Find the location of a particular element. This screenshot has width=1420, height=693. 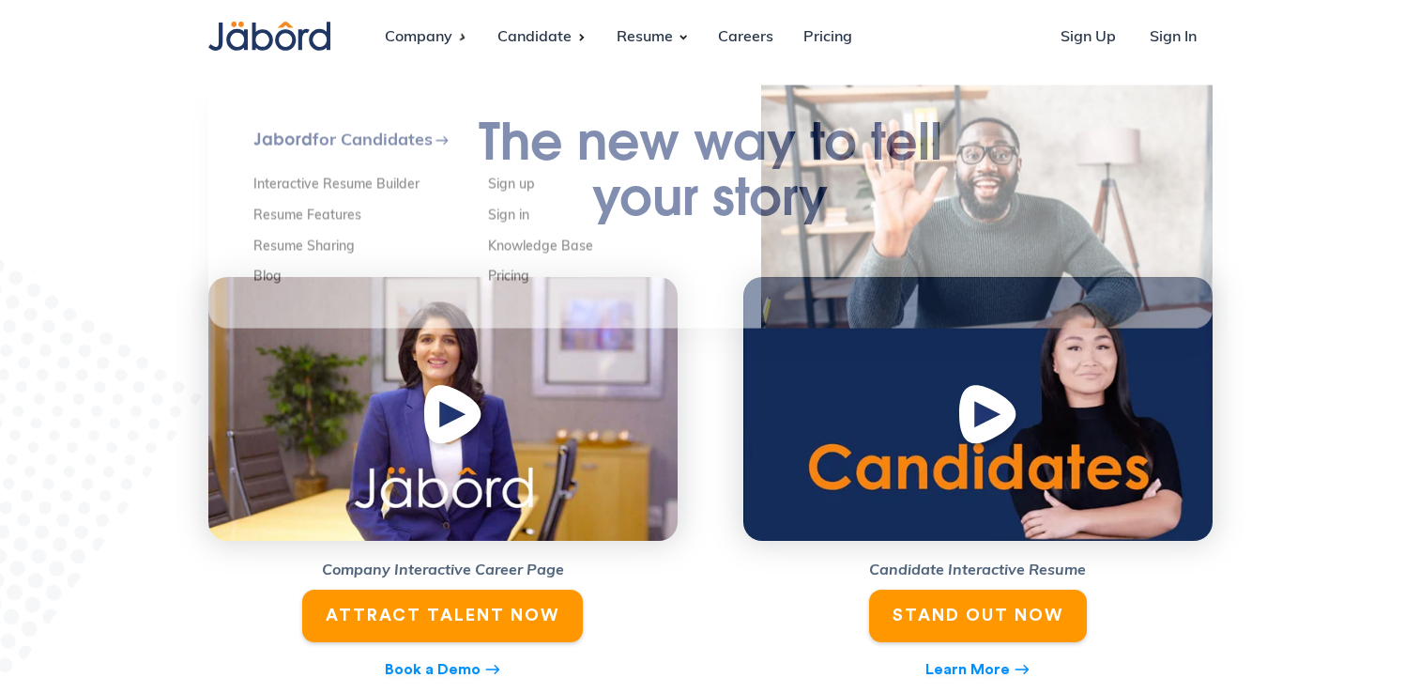

h5: Company Interactive Career Page is located at coordinates (443, 571).